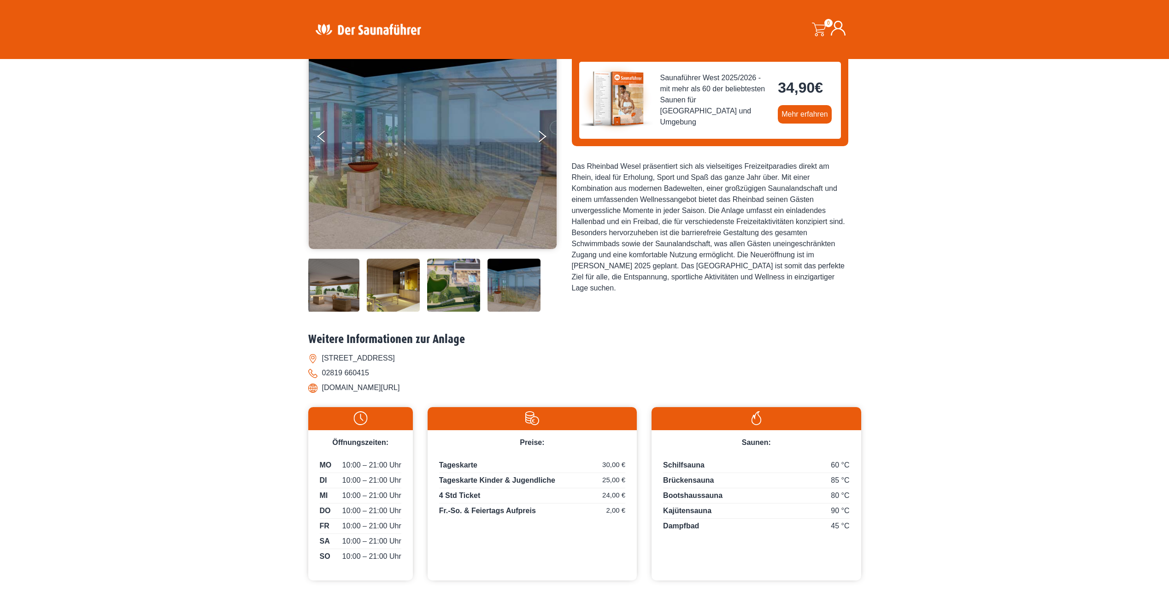 Image resolution: width=1169 pixels, height=592 pixels. What do you see at coordinates (326, 465) in the screenshot?
I see `span: MO` at bounding box center [326, 465].